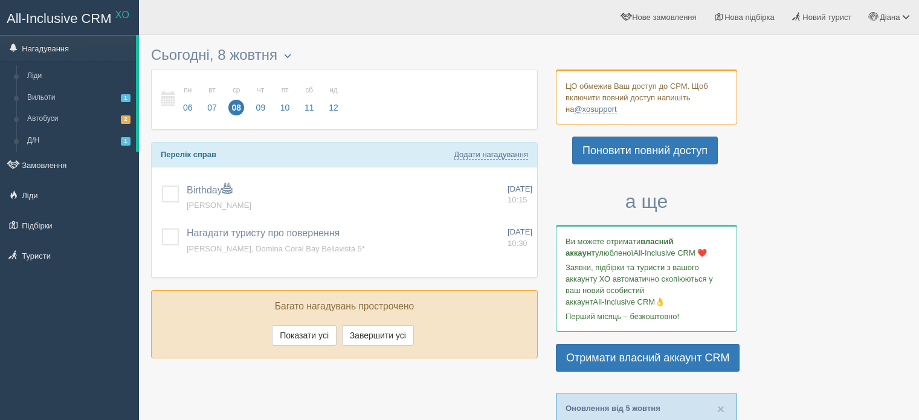 This screenshot has height=420, width=919. What do you see at coordinates (126, 119) in the screenshot?
I see `span: 2` at bounding box center [126, 119].